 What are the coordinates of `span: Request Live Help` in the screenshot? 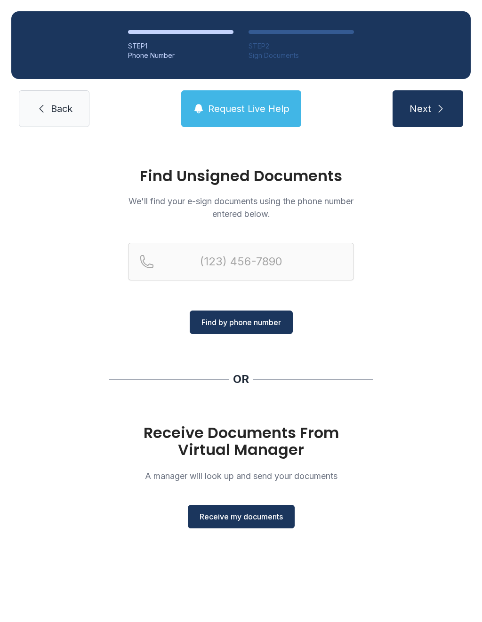 It's located at (248, 109).